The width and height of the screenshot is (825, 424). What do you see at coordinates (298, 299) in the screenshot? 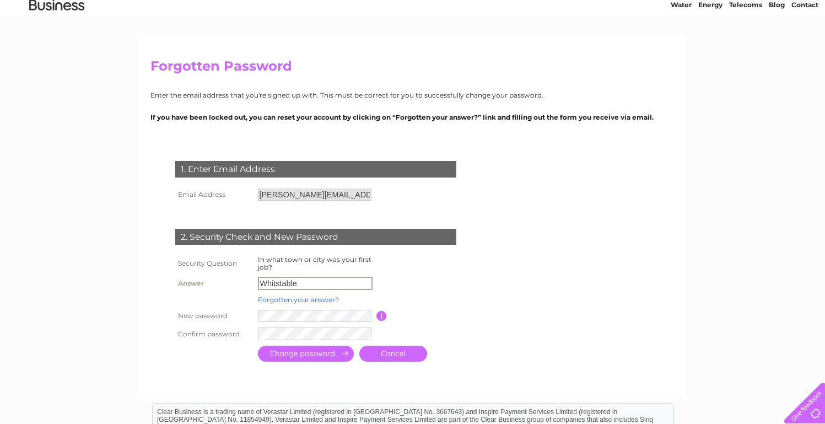
I see `a: Forgotten your answer?` at bounding box center [298, 299].